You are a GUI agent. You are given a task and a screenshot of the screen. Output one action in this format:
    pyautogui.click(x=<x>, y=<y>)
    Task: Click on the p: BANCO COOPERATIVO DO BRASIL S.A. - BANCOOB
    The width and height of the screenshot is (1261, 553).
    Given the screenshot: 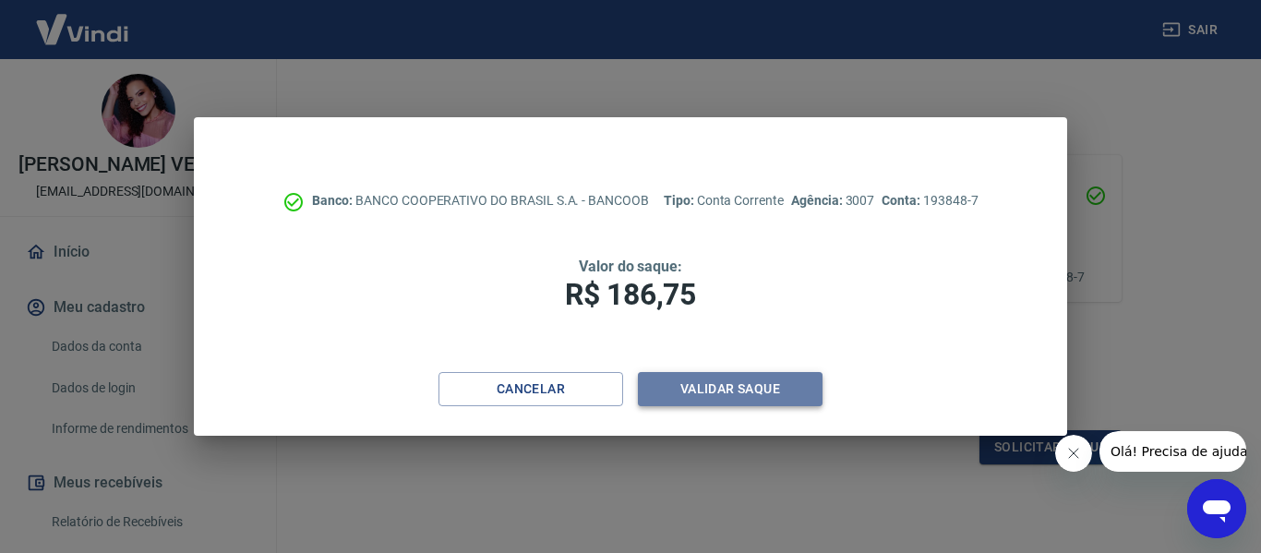 What is the action you would take?
    pyautogui.click(x=480, y=200)
    